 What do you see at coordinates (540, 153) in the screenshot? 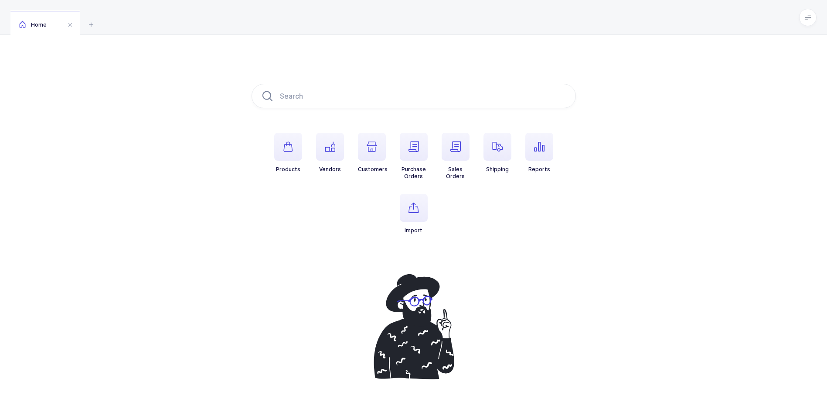
I see `button: Reports` at bounding box center [540, 153].